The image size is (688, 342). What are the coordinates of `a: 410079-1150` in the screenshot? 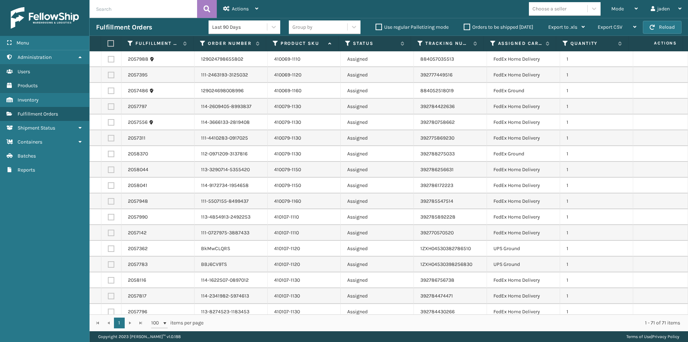 It's located at (287, 185).